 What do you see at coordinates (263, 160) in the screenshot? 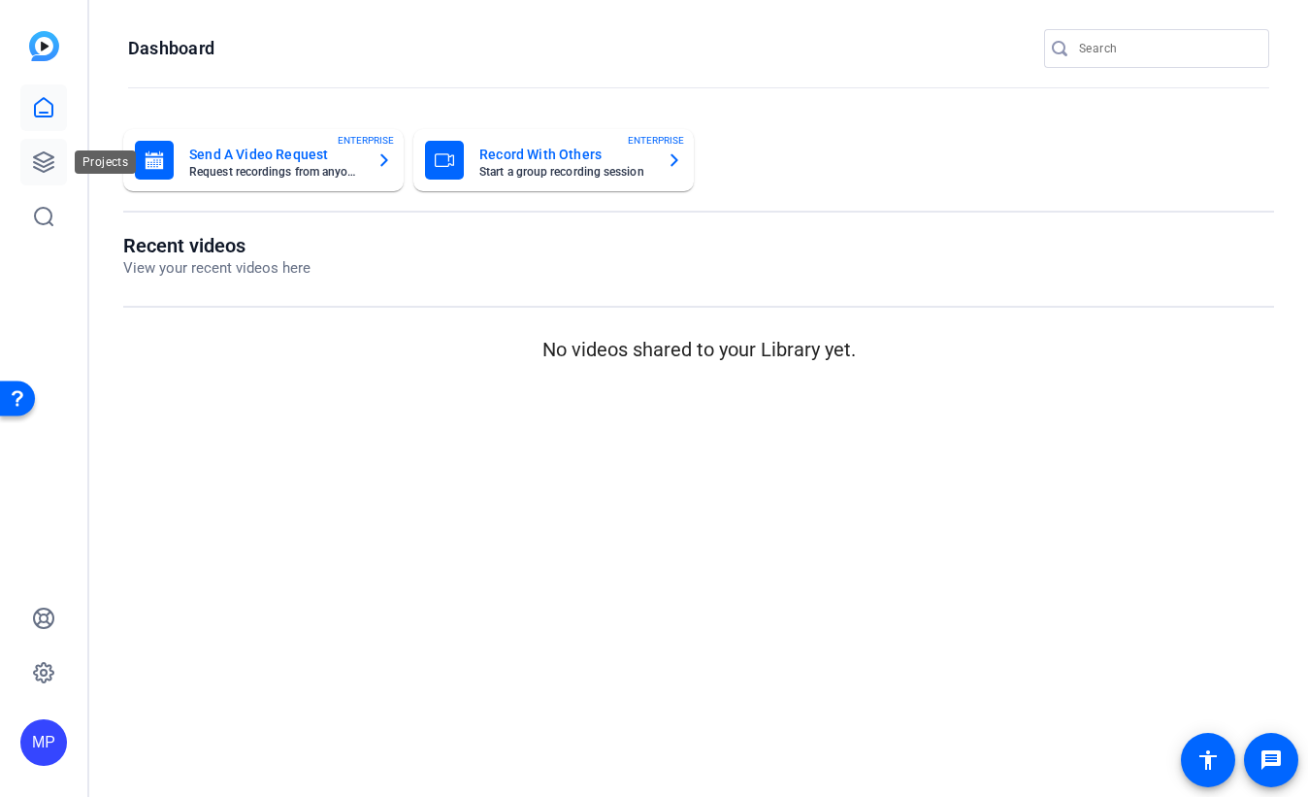
I see `button: Send A Video RequestRequest recordings from anyone, anywhereENTERPRISE` at bounding box center [263, 160].